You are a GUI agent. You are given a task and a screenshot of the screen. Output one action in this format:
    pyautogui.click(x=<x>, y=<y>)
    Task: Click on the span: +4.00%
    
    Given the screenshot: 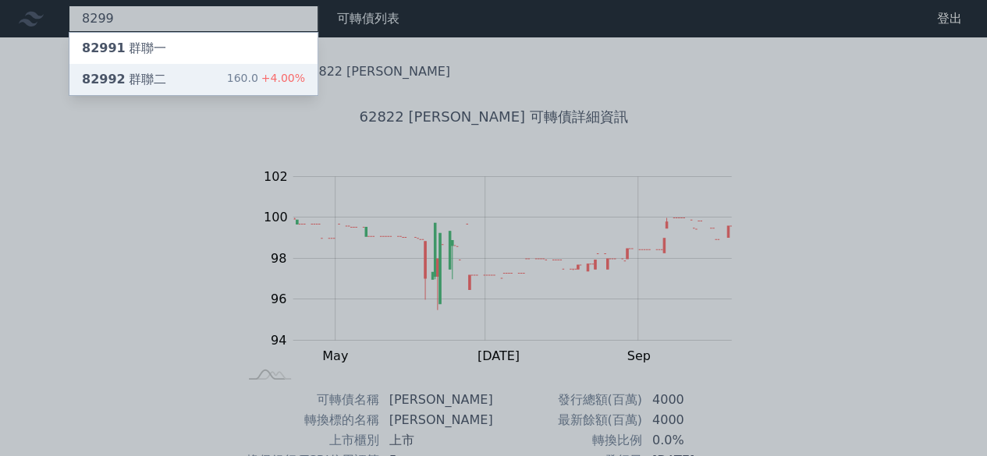 What is the action you would take?
    pyautogui.click(x=282, y=78)
    